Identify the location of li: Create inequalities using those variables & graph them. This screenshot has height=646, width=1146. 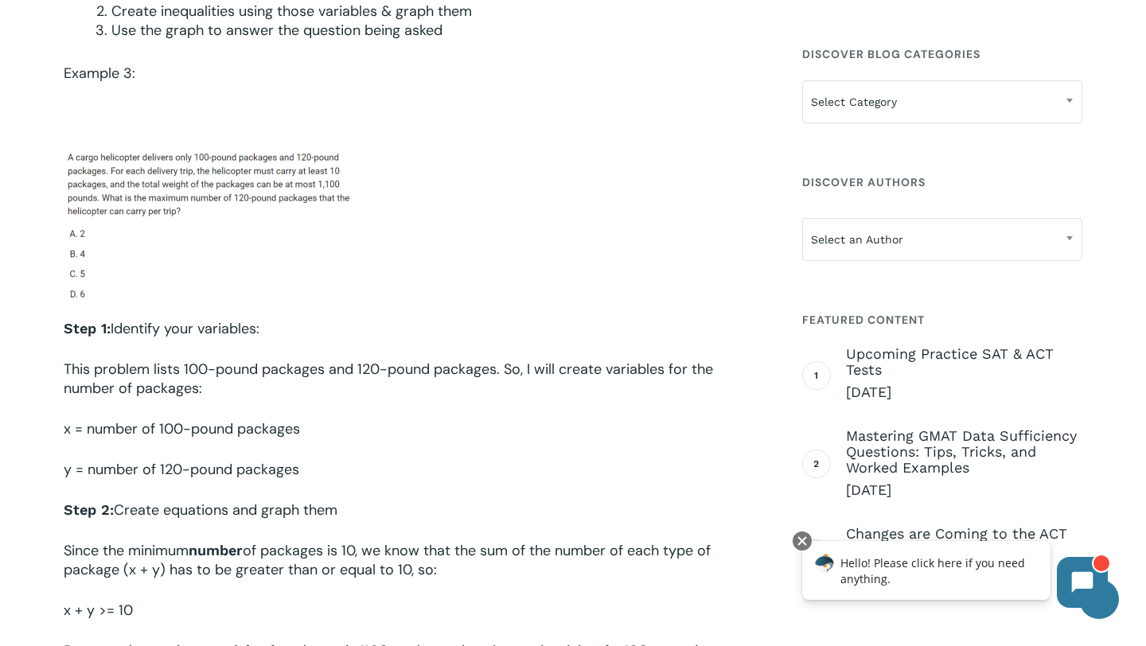
(436, 11).